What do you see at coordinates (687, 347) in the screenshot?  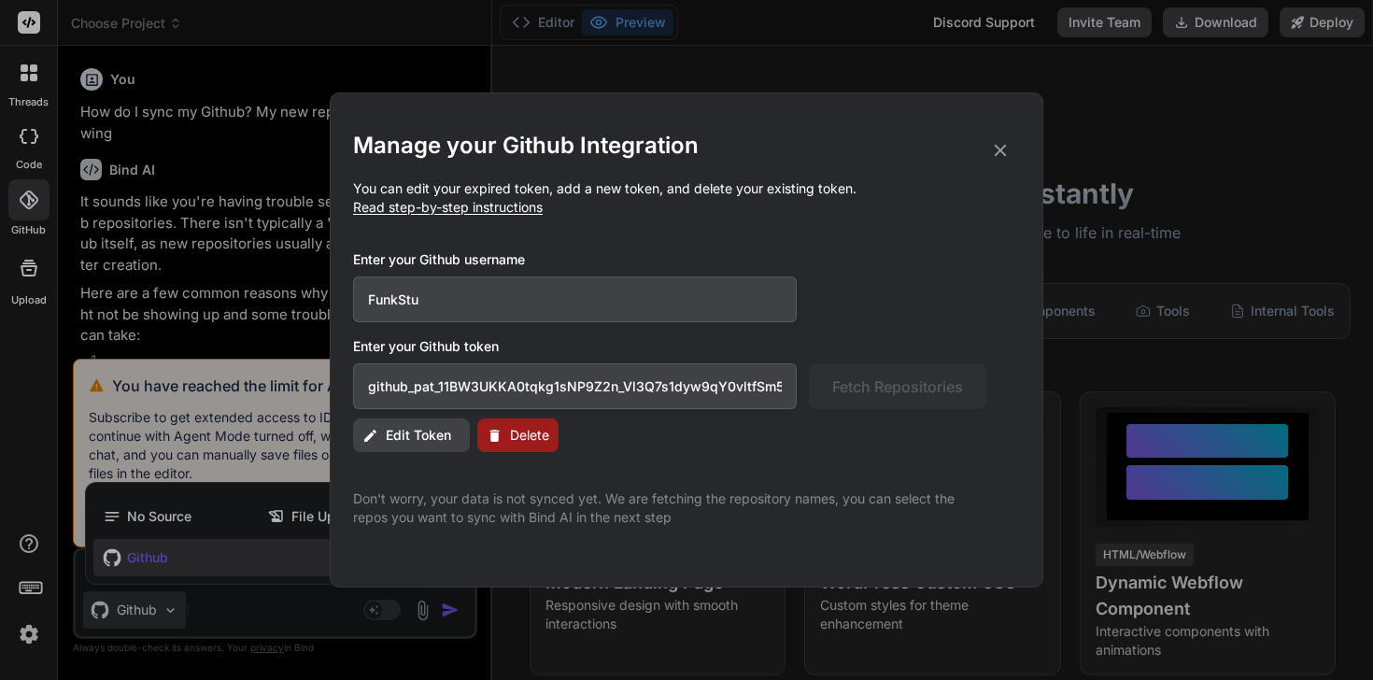 I see `h3: Enter your Github token` at bounding box center [687, 347].